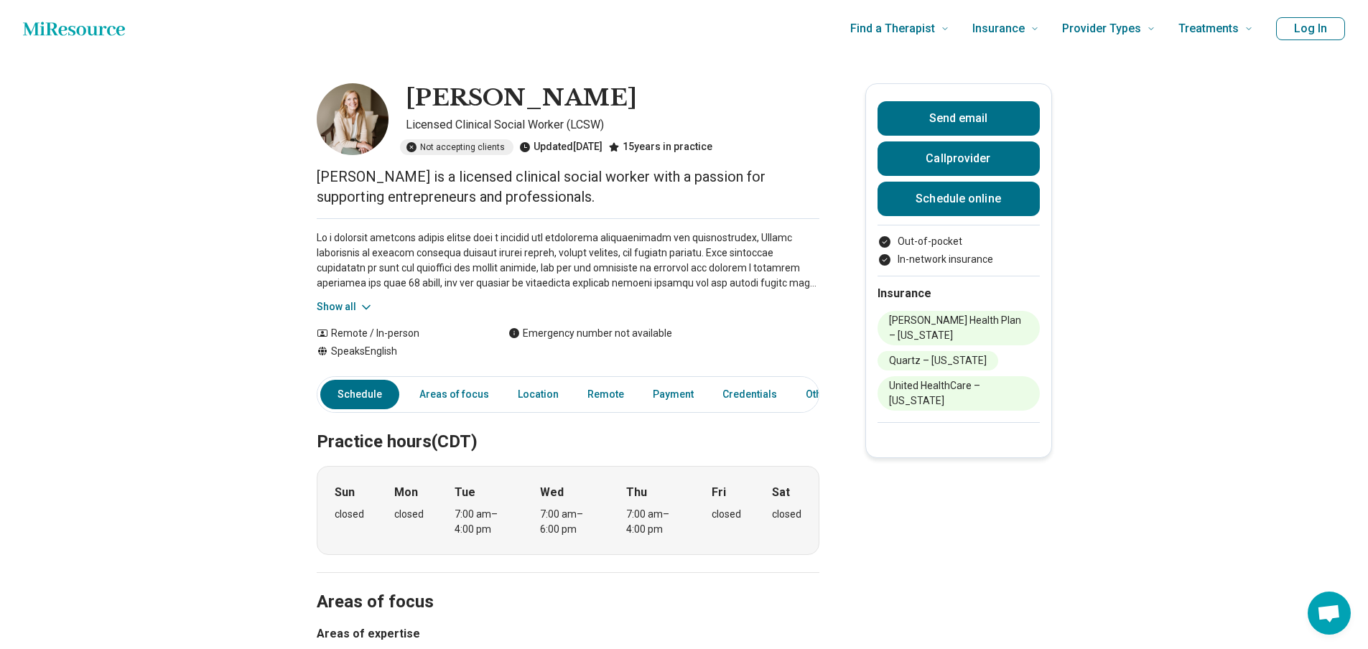 This screenshot has height=649, width=1368. Describe the element at coordinates (568, 585) in the screenshot. I see `h2: Areas of focus` at that location.